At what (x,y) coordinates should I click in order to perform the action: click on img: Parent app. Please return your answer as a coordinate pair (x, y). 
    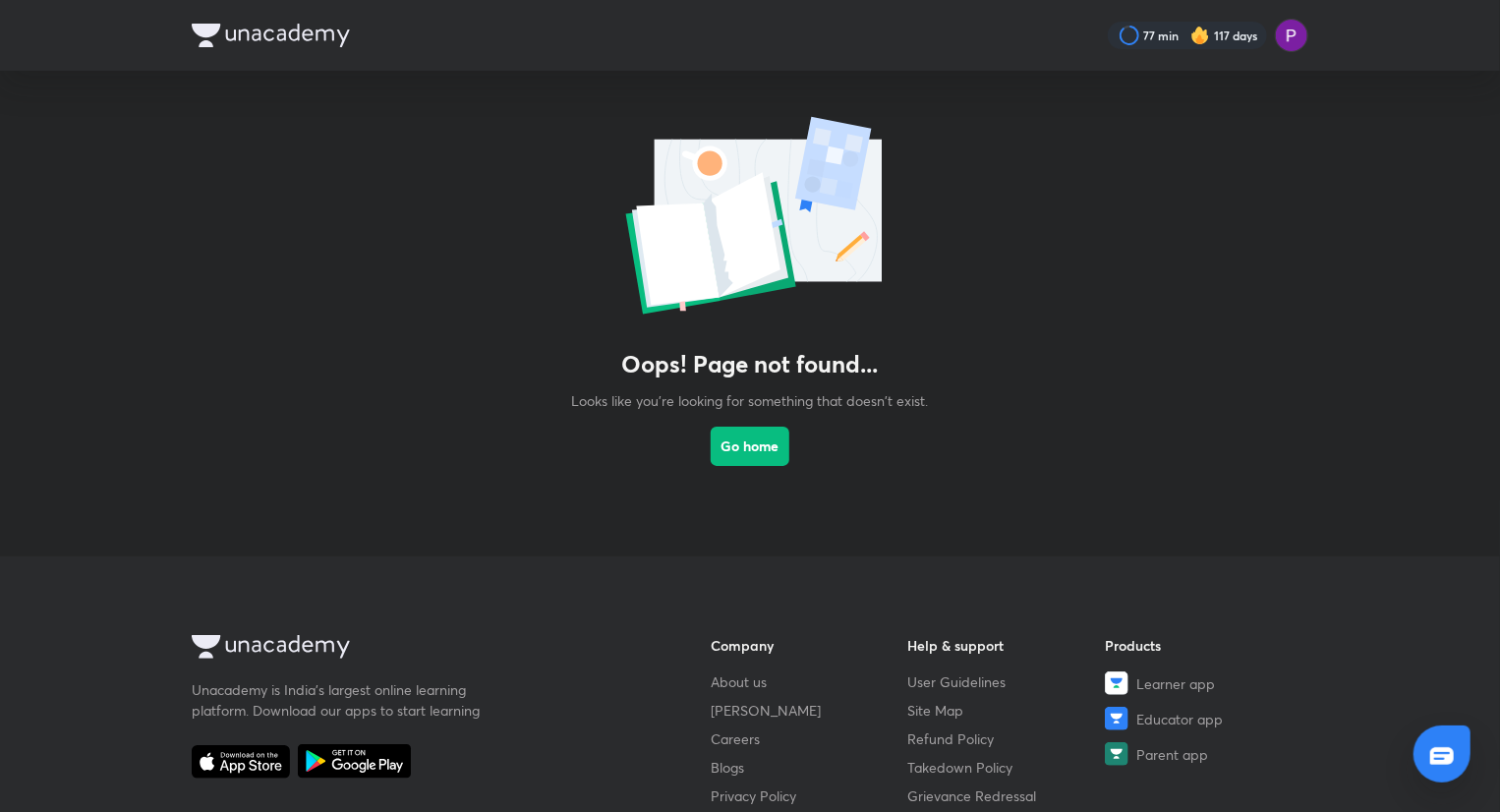
    Looking at the image, I should click on (1116, 754).